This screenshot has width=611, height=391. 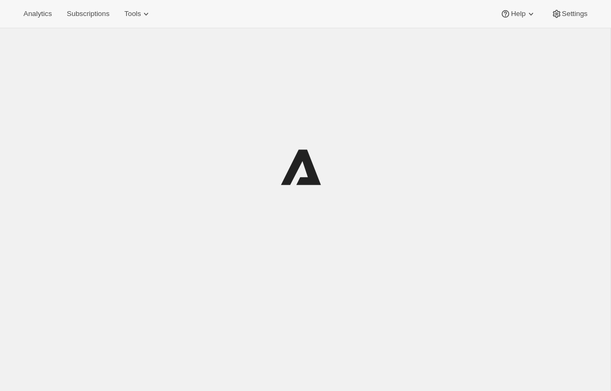 I want to click on span: Analytics, so click(x=37, y=14).